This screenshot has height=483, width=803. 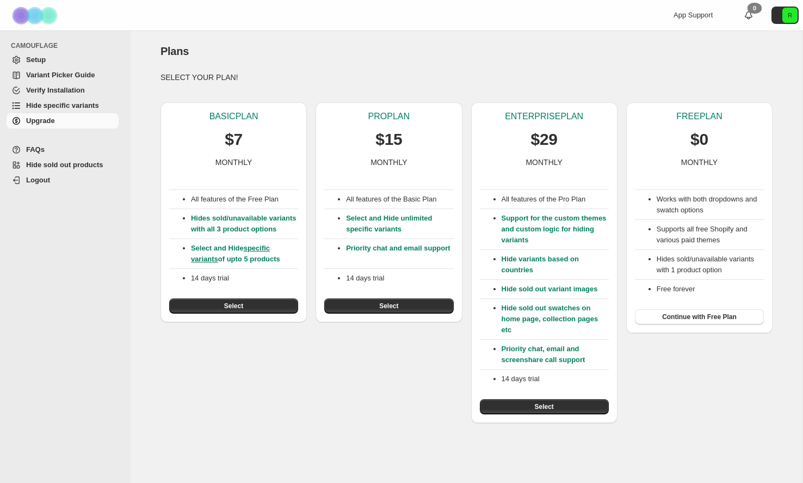 What do you see at coordinates (399, 224) in the screenshot?
I see `p: Select and Hide unlimited specific variants` at bounding box center [399, 224].